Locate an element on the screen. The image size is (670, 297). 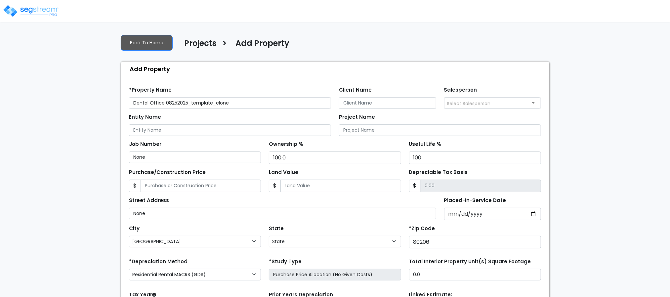
input: Job Number is located at coordinates (195, 157).